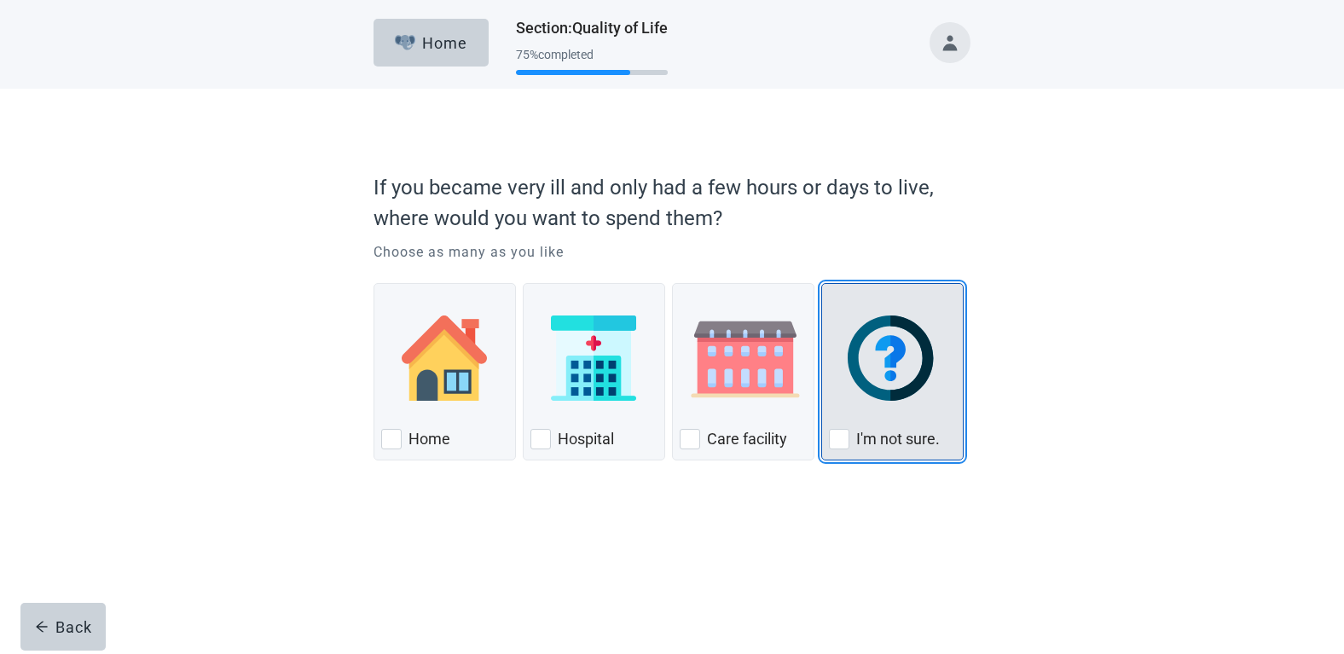 The width and height of the screenshot is (1344, 654). I want to click on button: arrow-leftBack, so click(63, 627).